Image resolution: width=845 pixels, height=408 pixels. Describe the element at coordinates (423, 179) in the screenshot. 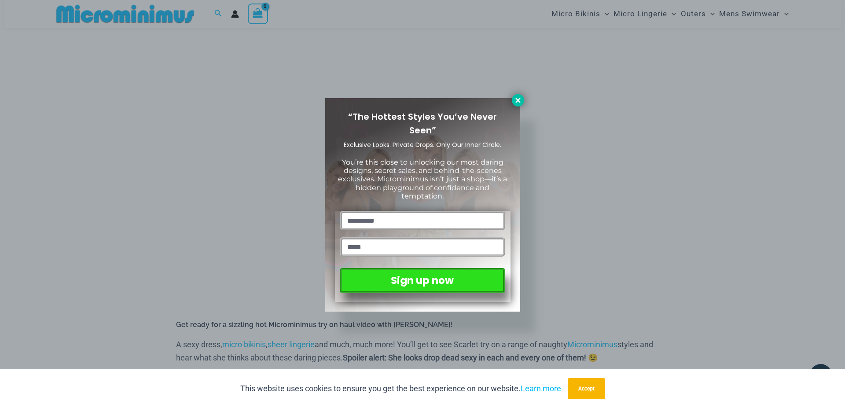

I see `span: You’re this close to unlocking our most daring designs, secret sales, and behind-the-scenes exclu...` at that location.